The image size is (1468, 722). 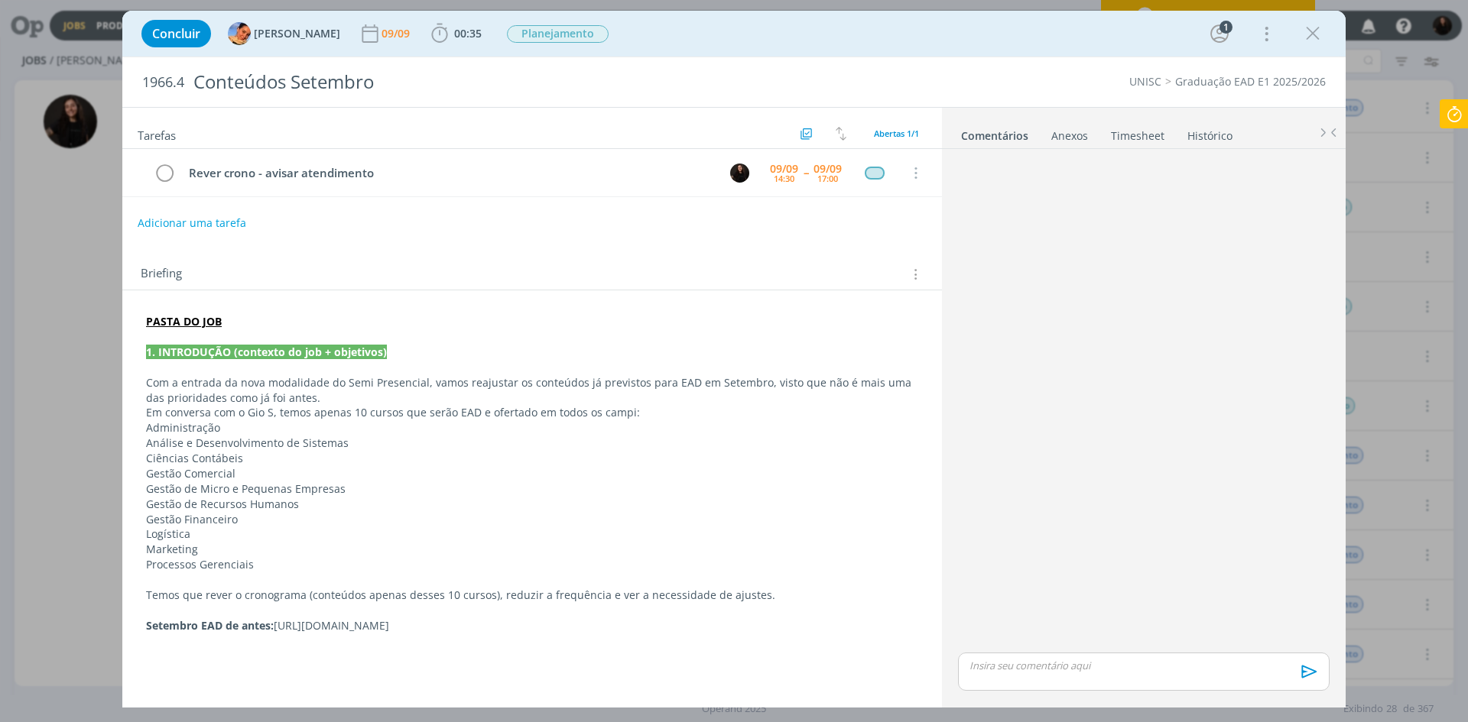 What do you see at coordinates (468, 33) in the screenshot?
I see `span: 00:35` at bounding box center [468, 33].